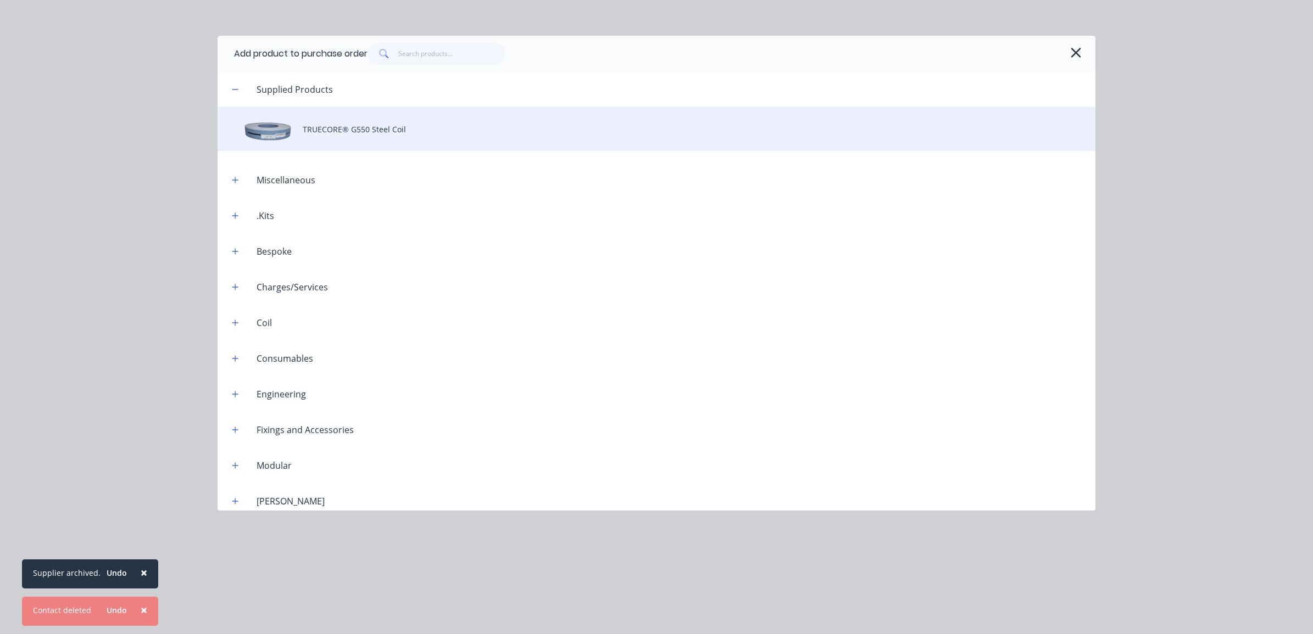  I want to click on div: Bespoke, so click(274, 252).